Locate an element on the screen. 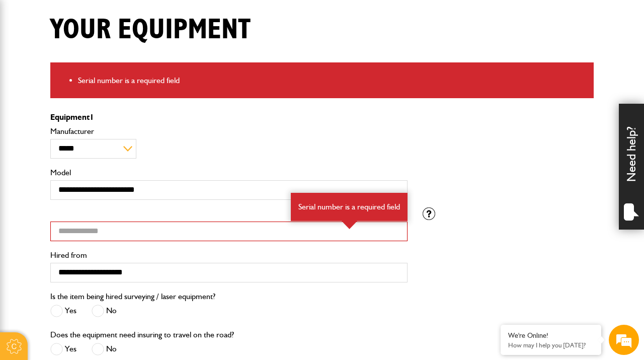 The height and width of the screenshot is (360, 644). div: Minimize live chat window is located at coordinates (177, 17).